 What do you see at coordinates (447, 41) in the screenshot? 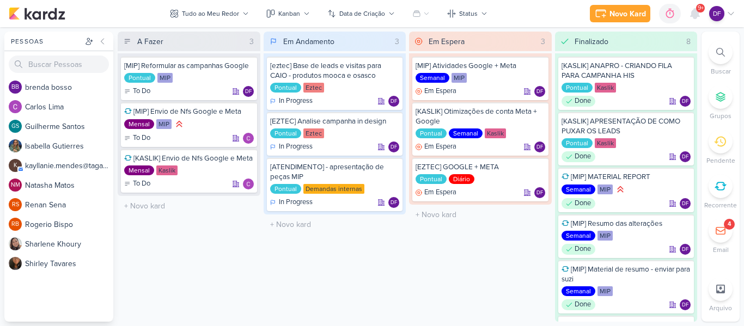
I see `div: Em Espera` at bounding box center [447, 41].